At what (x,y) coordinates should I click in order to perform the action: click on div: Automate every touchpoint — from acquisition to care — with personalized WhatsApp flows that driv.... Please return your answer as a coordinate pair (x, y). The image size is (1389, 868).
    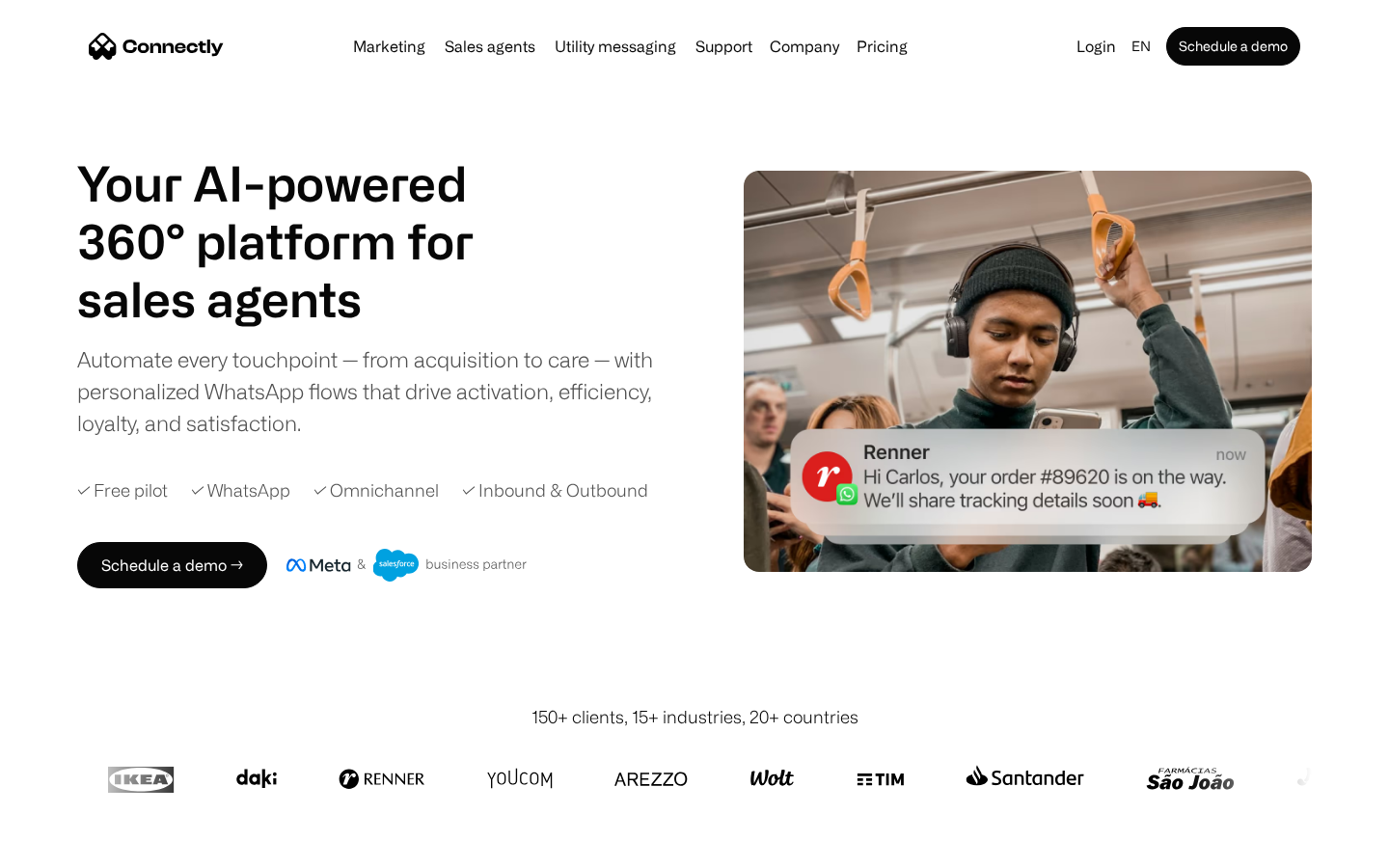
    Looking at the image, I should click on (381, 390).